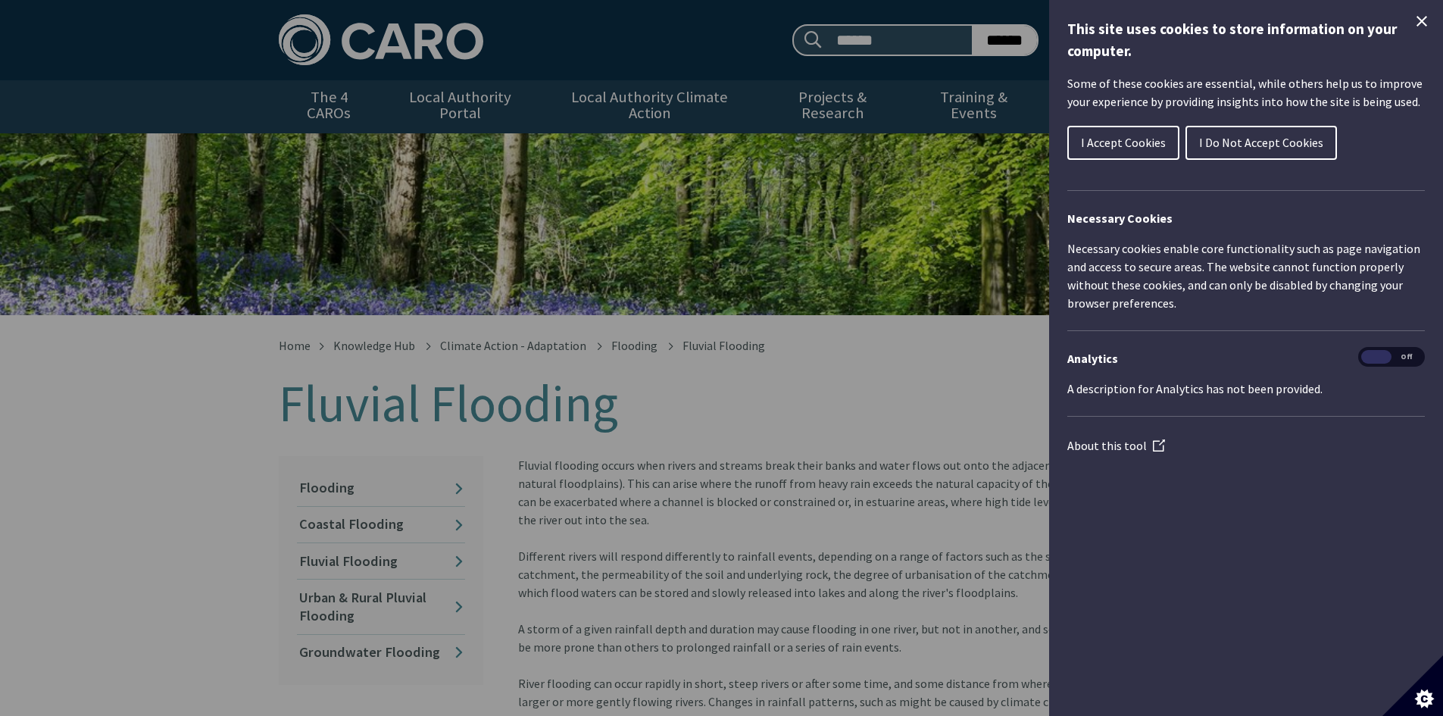 Image resolution: width=1443 pixels, height=716 pixels. What do you see at coordinates (1246, 358) in the screenshot?
I see `h3: Analytics` at bounding box center [1246, 358].